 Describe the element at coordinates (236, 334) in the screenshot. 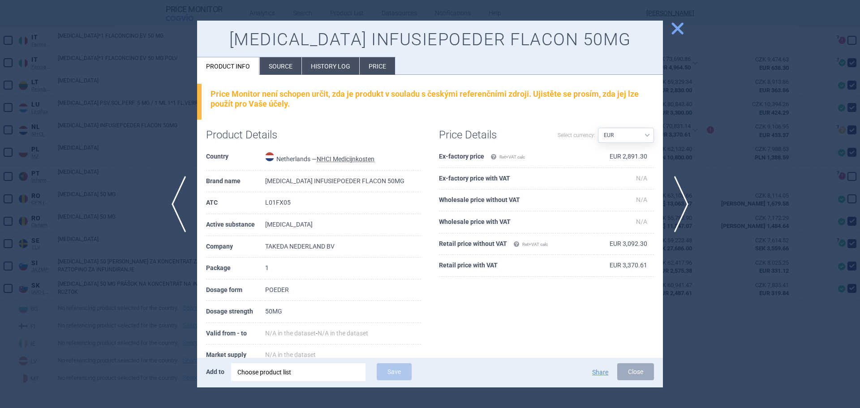

I see `th: Valid from - to` at that location.